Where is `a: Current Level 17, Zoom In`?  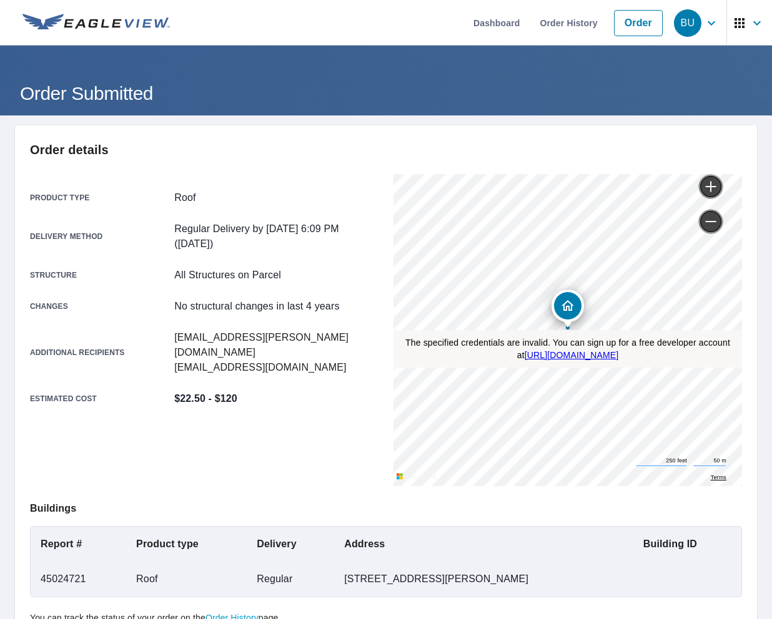 a: Current Level 17, Zoom In is located at coordinates (711, 187).